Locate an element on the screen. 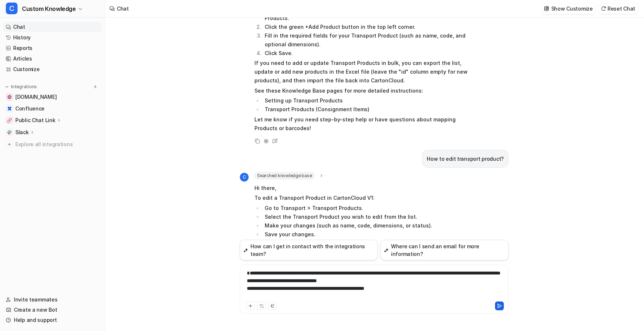 This screenshot has height=331, width=644. p: Public Chat Link is located at coordinates (35, 120).